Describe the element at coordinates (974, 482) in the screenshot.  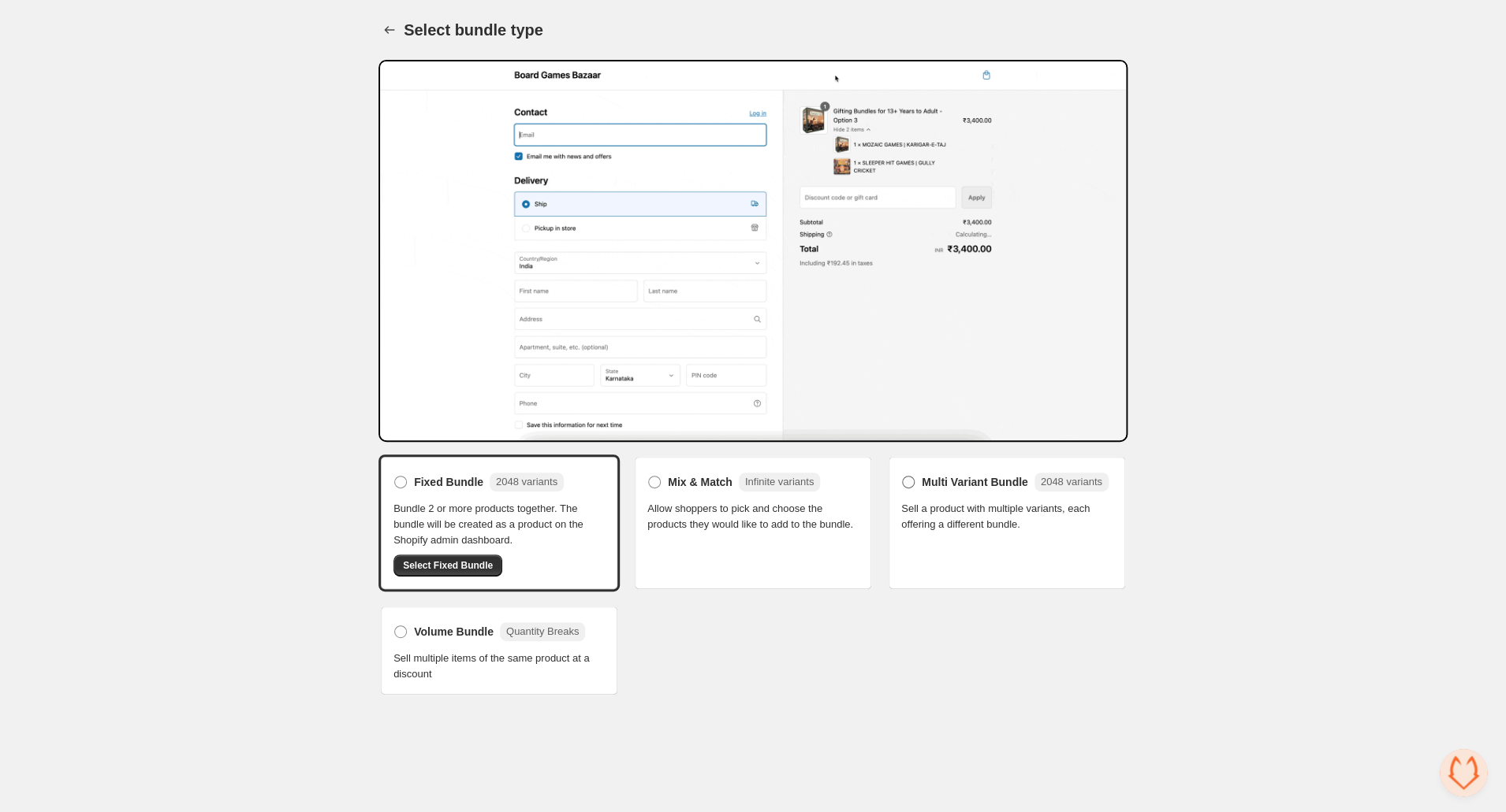
I see `span: Multi Variant Bundle` at that location.